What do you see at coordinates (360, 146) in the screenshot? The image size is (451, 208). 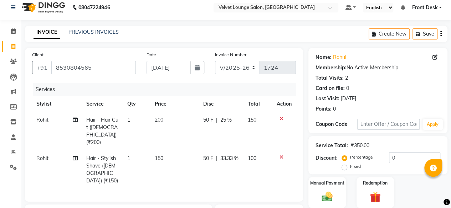 I see `div: ₹350.00` at bounding box center [360, 146].